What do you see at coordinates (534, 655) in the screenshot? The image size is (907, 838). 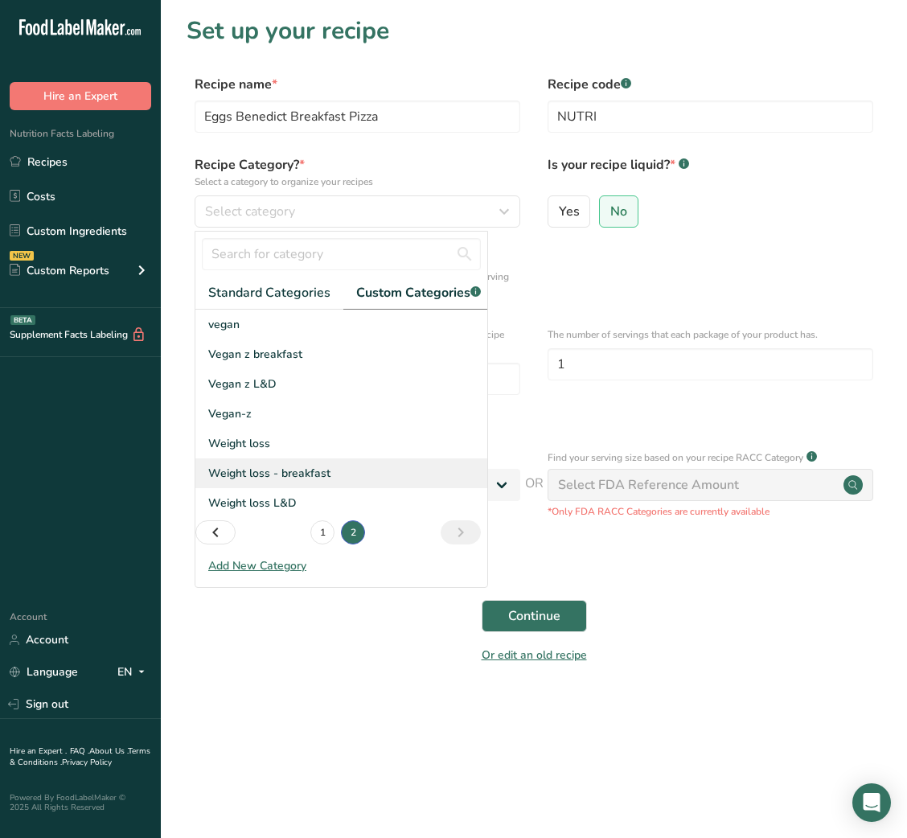 I see `a: Or edit an old recipe` at bounding box center [534, 655].